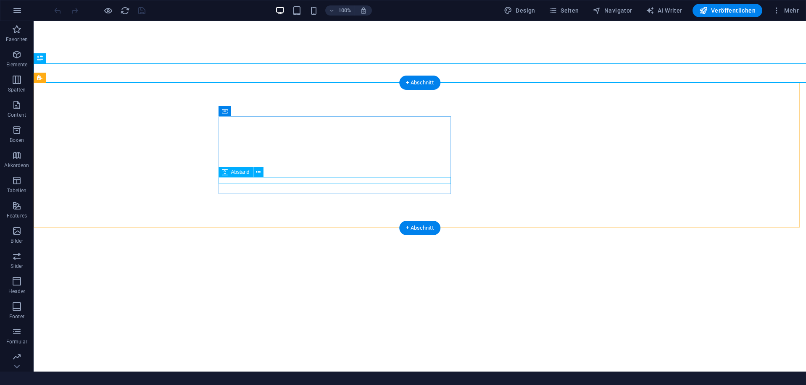  I want to click on h6: 100%, so click(344, 11).